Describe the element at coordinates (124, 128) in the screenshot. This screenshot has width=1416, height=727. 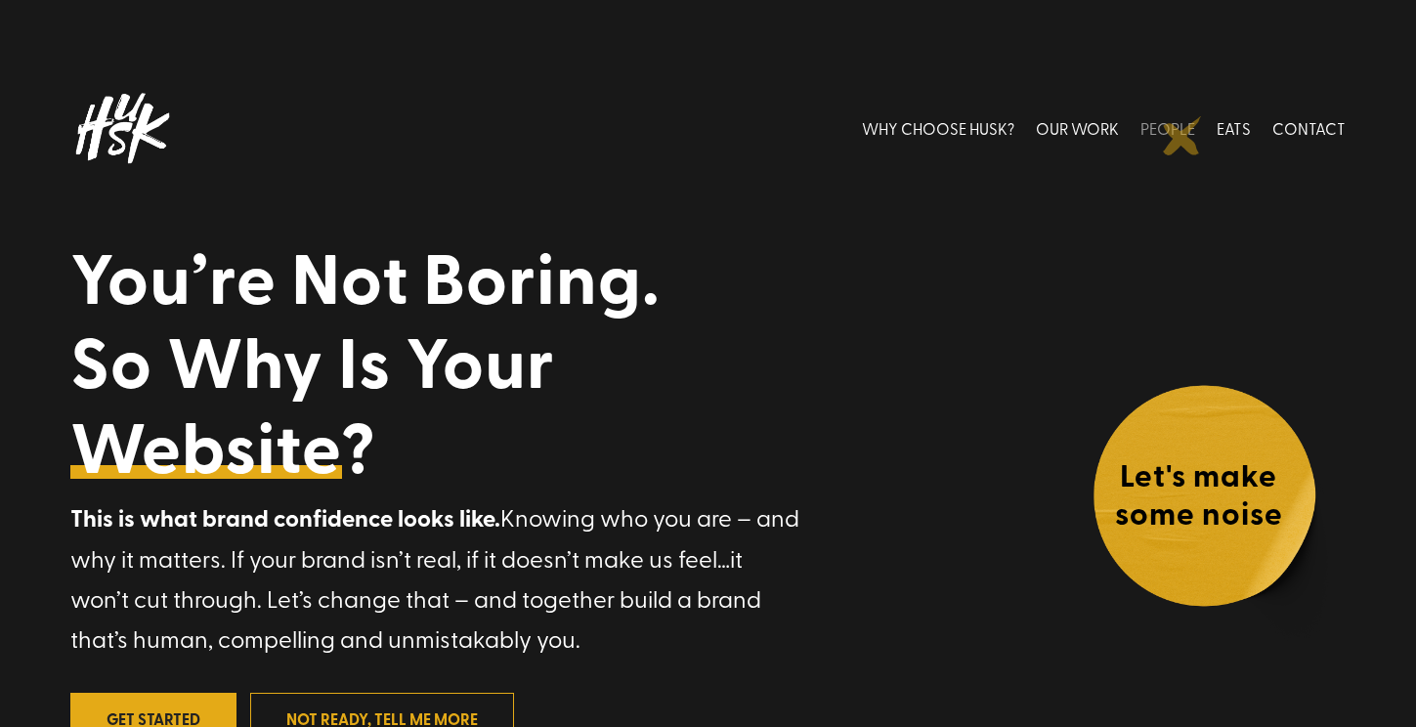
I see `img: Husk logo` at that location.